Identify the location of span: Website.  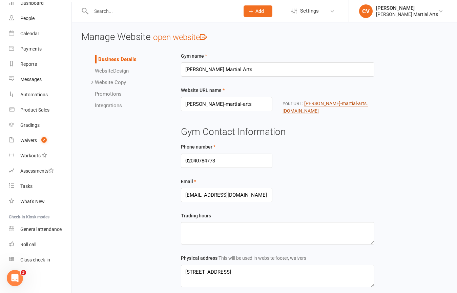
(104, 71).